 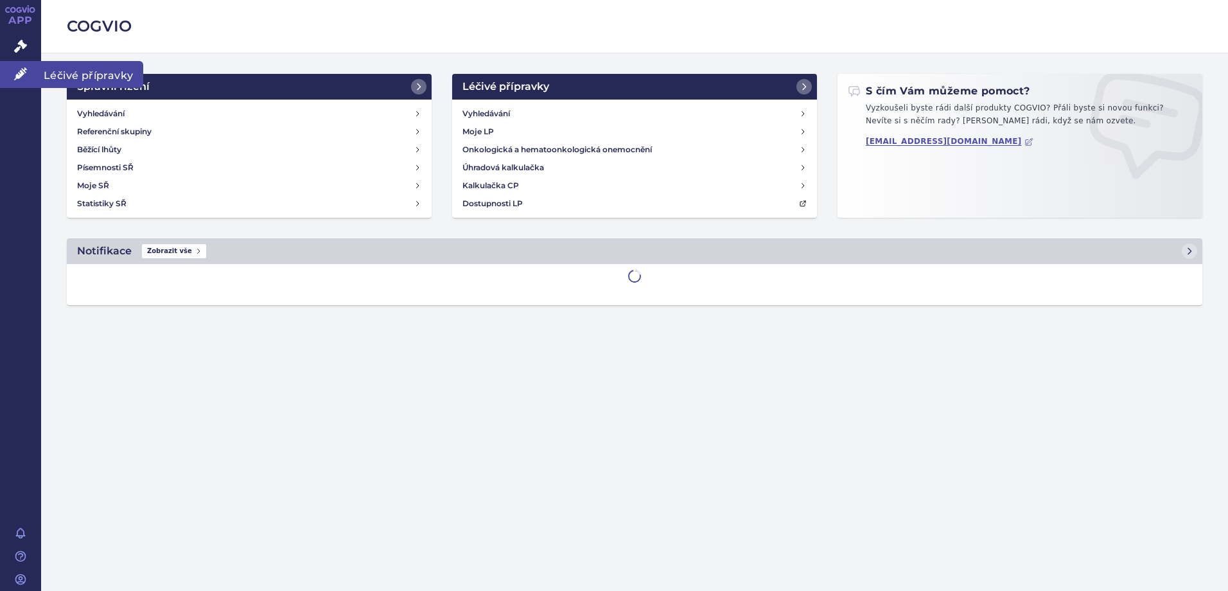 What do you see at coordinates (102, 204) in the screenshot?
I see `h4: Statistiky SŘ` at bounding box center [102, 204].